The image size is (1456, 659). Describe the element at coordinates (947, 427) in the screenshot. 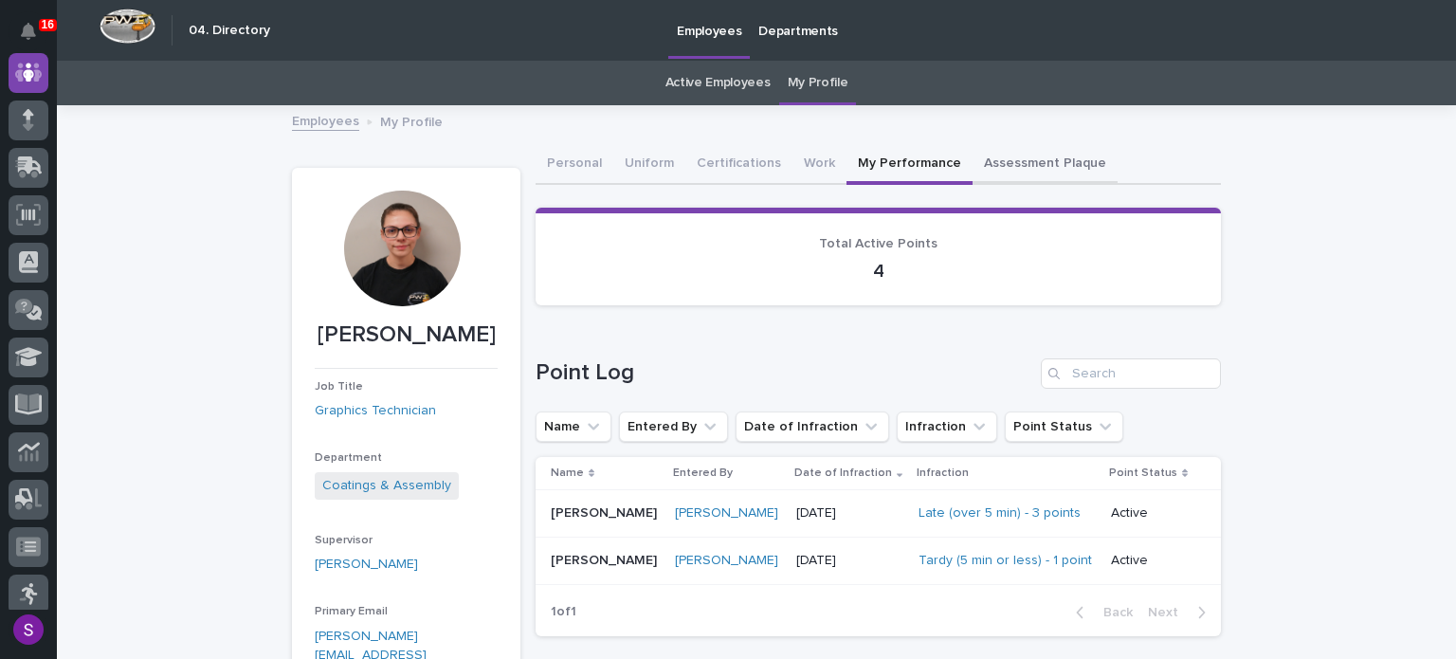

I see `button: Infraction` at that location.